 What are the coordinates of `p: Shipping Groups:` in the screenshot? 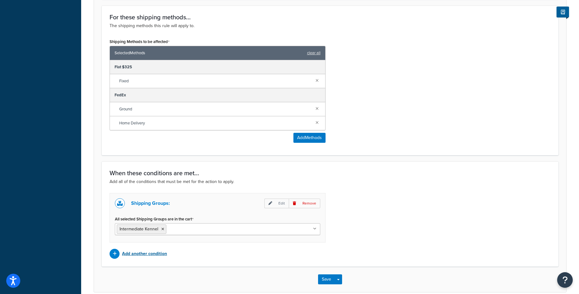 It's located at (151, 204).